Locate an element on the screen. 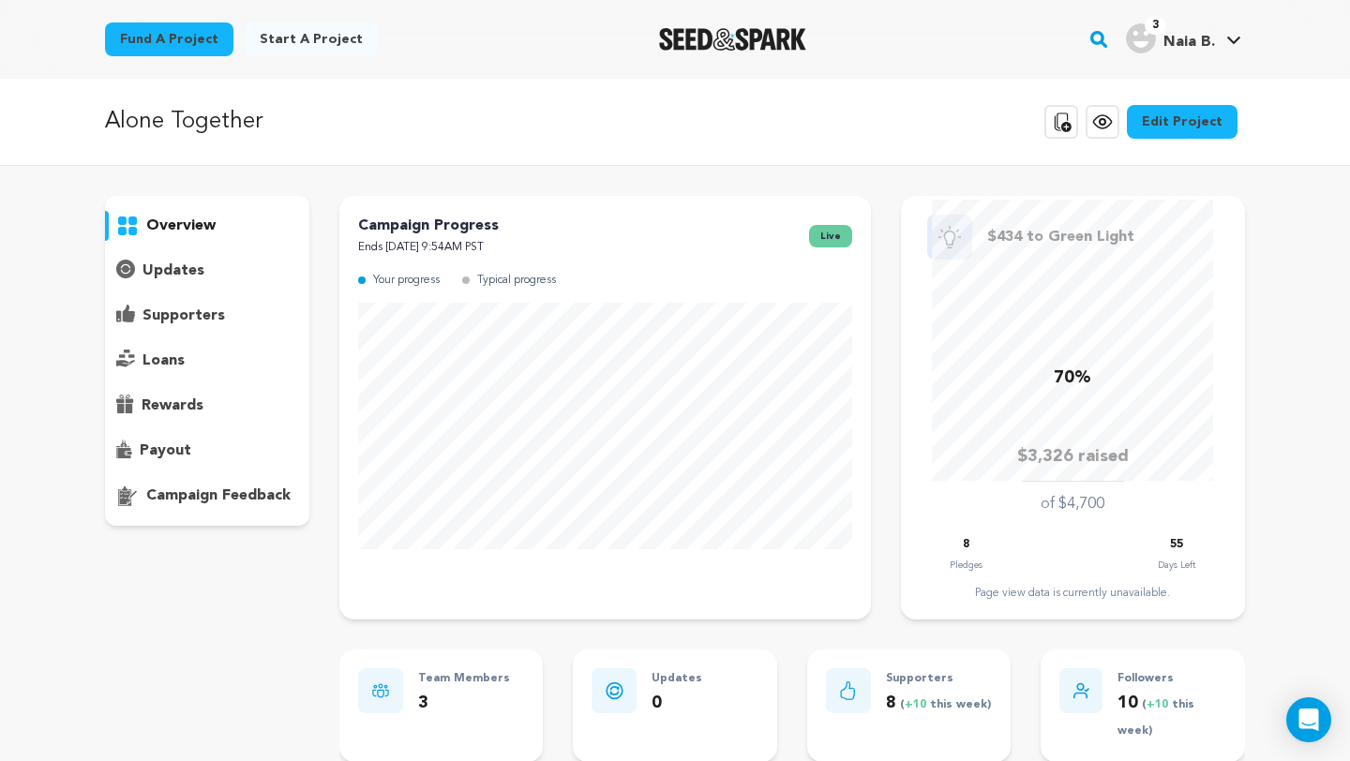  p: campaign feedback is located at coordinates (218, 496).